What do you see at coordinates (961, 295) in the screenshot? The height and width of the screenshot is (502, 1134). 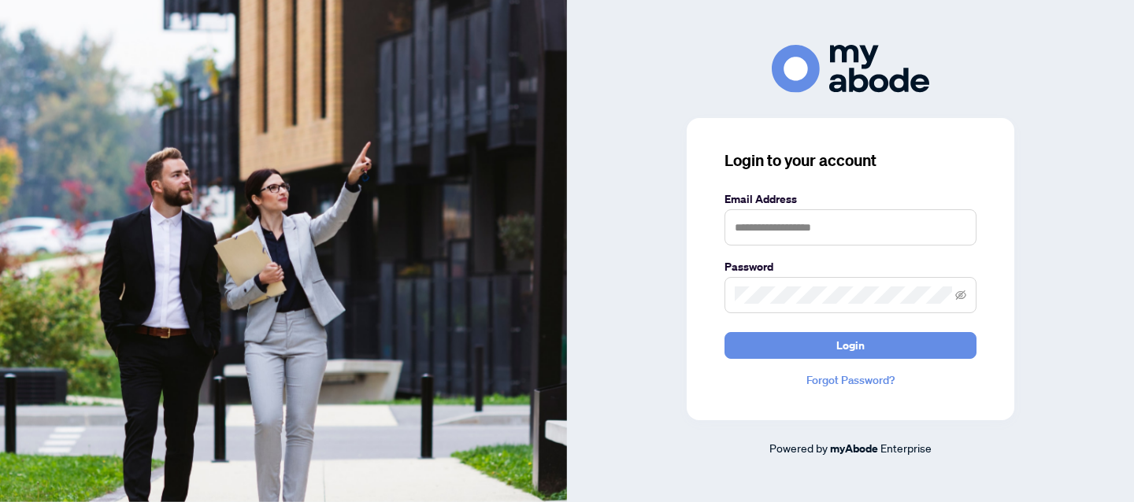 I see `span: eye-invisible` at bounding box center [961, 295].